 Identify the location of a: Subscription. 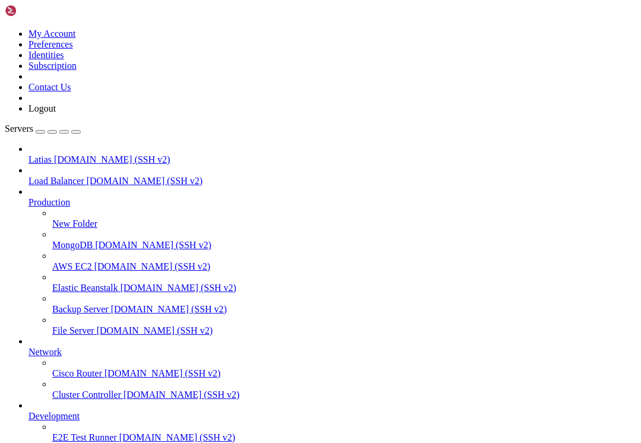
(52, 65).